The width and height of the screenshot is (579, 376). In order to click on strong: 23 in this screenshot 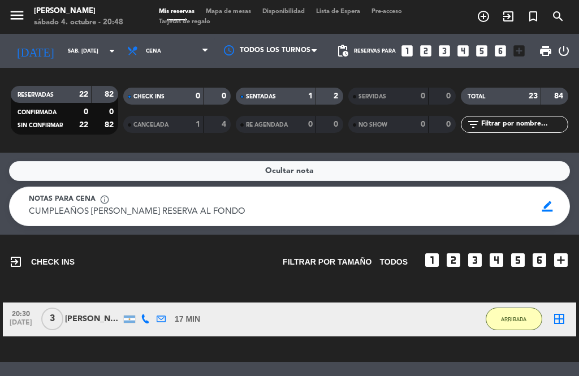, I will do `click(533, 96)`.